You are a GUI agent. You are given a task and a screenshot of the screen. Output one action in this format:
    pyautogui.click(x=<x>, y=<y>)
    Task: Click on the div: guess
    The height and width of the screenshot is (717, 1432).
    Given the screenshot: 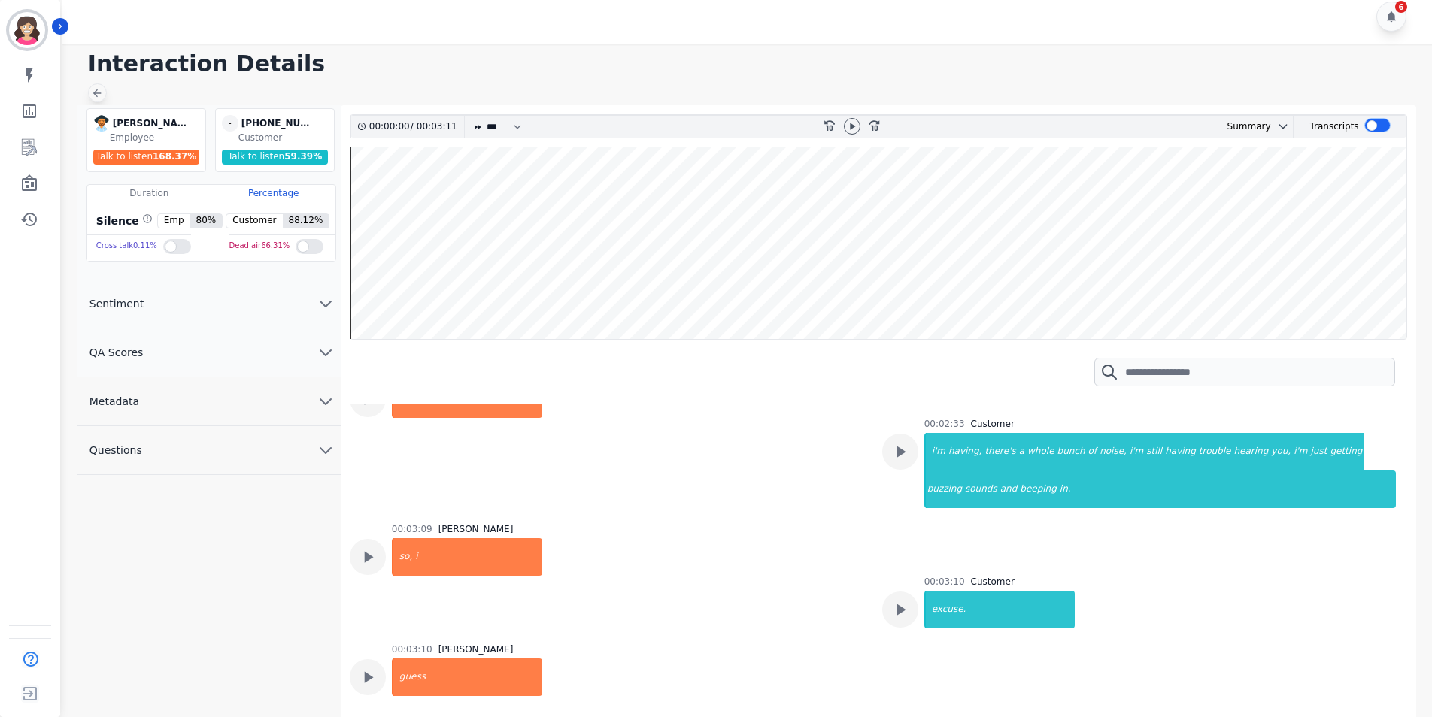 What is the action you would take?
    pyautogui.click(x=468, y=678)
    